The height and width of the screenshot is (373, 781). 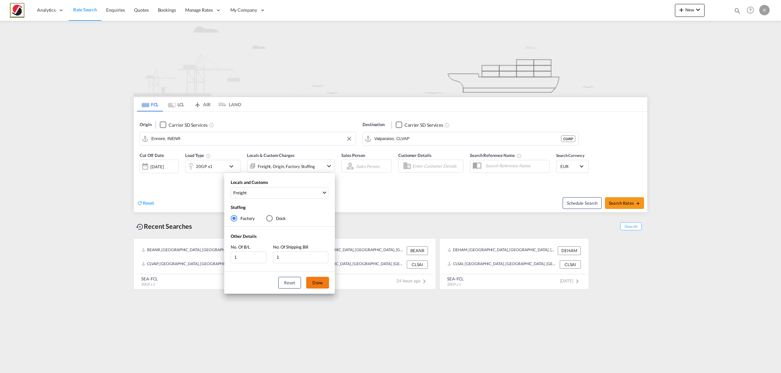 I want to click on input: No. Of B/L, so click(x=248, y=258).